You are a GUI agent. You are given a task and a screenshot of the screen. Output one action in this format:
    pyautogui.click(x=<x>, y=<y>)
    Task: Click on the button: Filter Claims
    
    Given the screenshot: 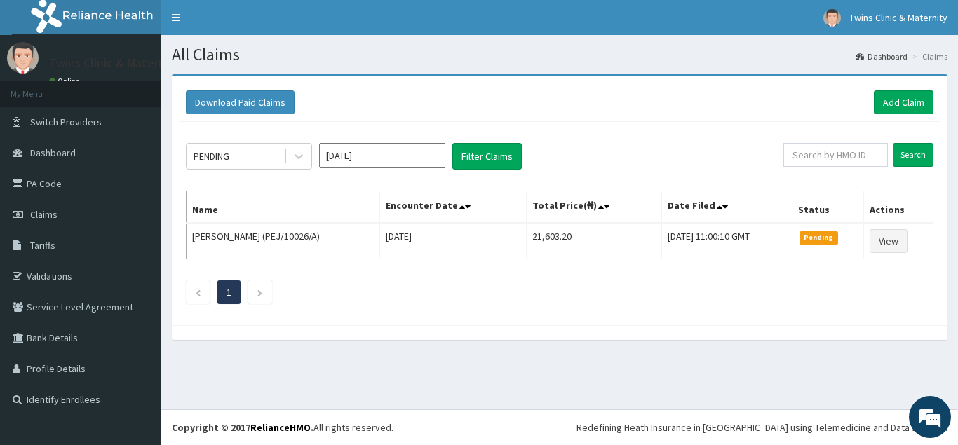 What is the action you would take?
    pyautogui.click(x=487, y=156)
    